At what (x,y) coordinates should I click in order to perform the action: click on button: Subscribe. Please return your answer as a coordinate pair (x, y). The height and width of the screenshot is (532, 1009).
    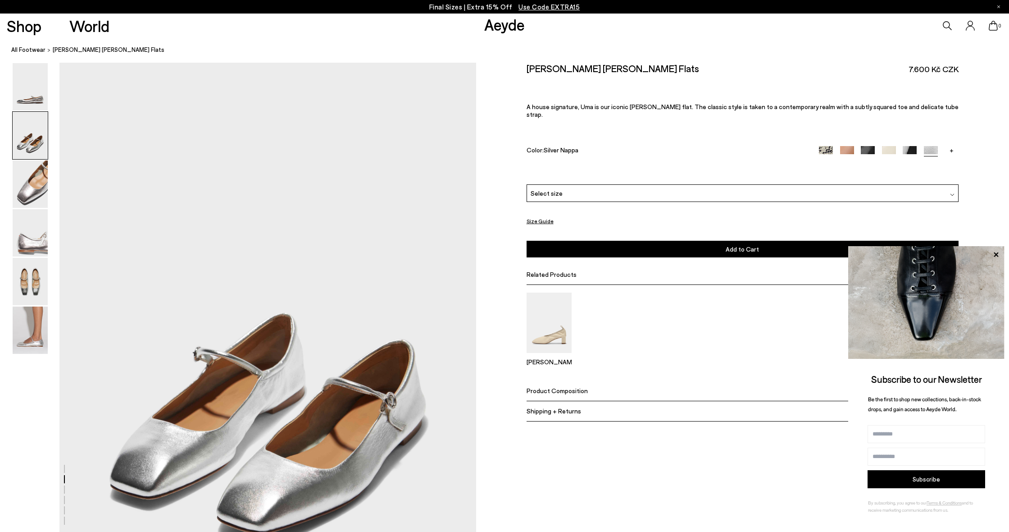
    Looking at the image, I should click on (926, 479).